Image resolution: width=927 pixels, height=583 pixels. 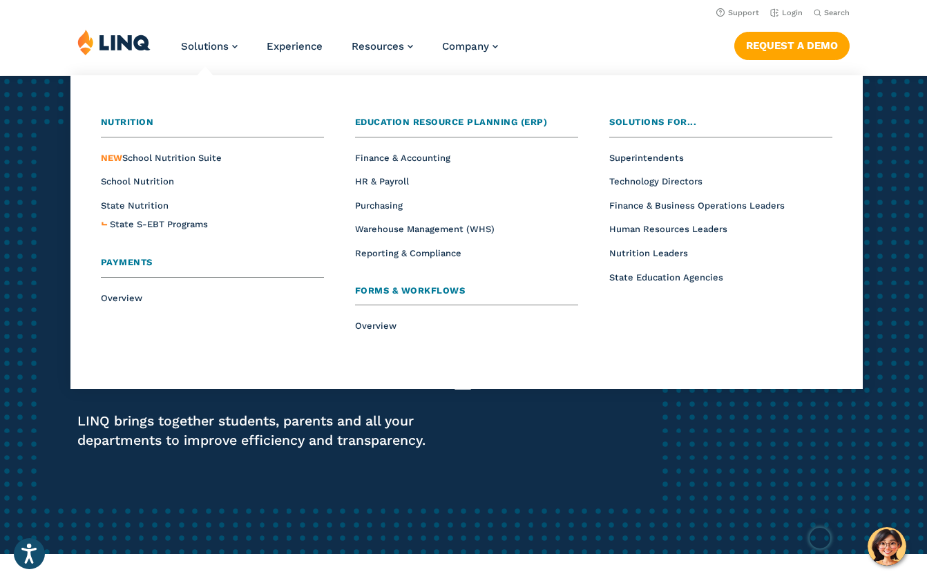 What do you see at coordinates (646, 157) in the screenshot?
I see `a: Superintendents` at bounding box center [646, 157].